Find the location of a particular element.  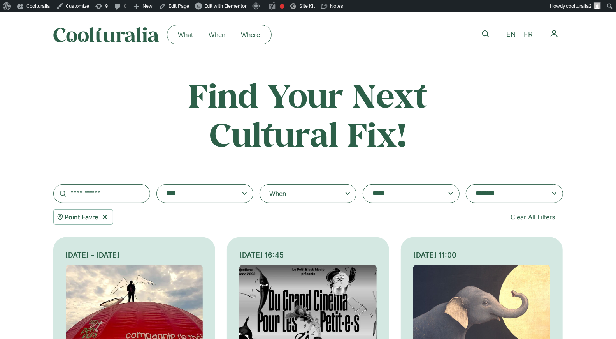

a: EN is located at coordinates (511, 34).